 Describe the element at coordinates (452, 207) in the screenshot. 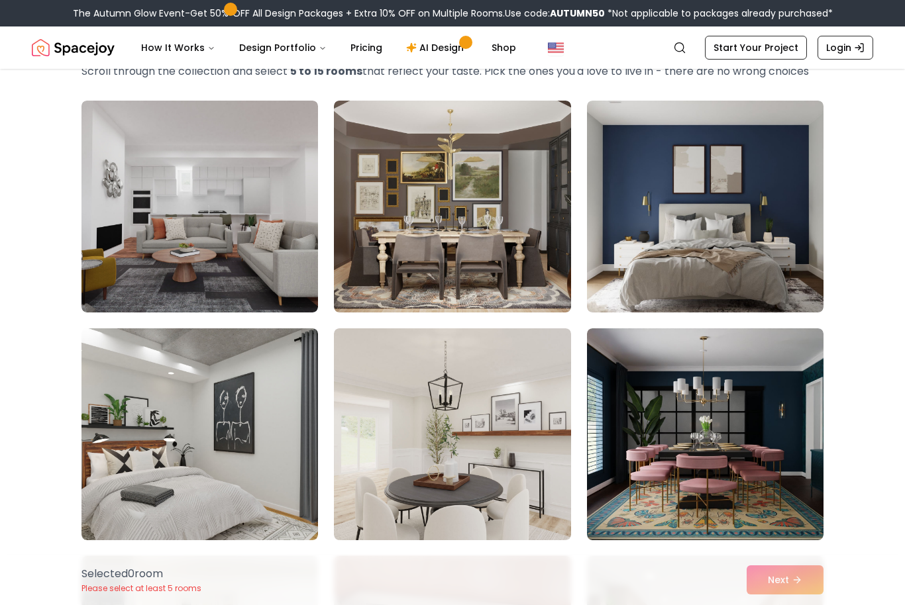

I see `img: Room room-2` at that location.